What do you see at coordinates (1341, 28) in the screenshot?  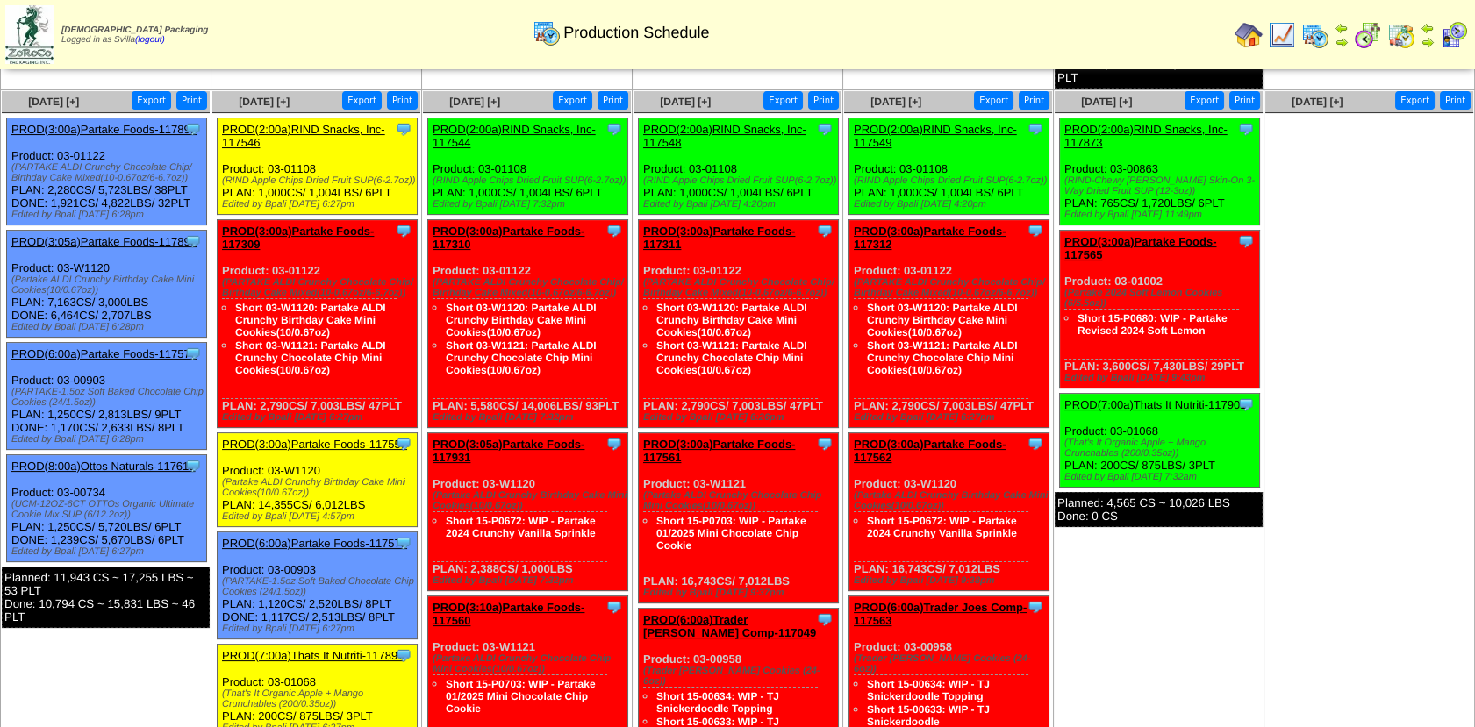 I see `img: arrowleft.gif` at bounding box center [1341, 28].